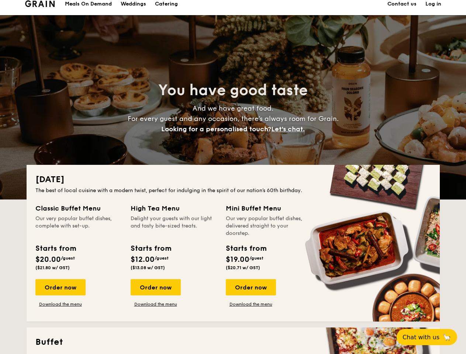  What do you see at coordinates (238, 260) in the screenshot?
I see `span: $19.00` at bounding box center [238, 260].